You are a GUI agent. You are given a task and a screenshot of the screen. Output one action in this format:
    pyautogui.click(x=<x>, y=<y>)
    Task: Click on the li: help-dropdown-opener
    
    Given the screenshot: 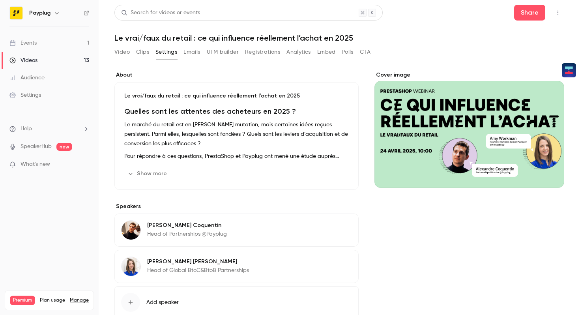 What is the action you would take?
    pyautogui.click(x=49, y=129)
    